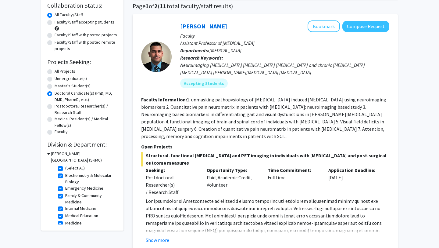 The height and width of the screenshot is (248, 439). I want to click on div: Paid, Academic Credit, Volunteer, so click(233, 181).